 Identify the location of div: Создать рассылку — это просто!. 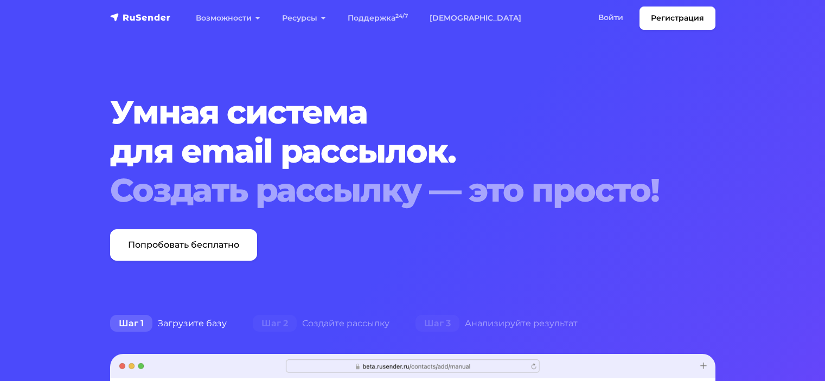
(387, 190).